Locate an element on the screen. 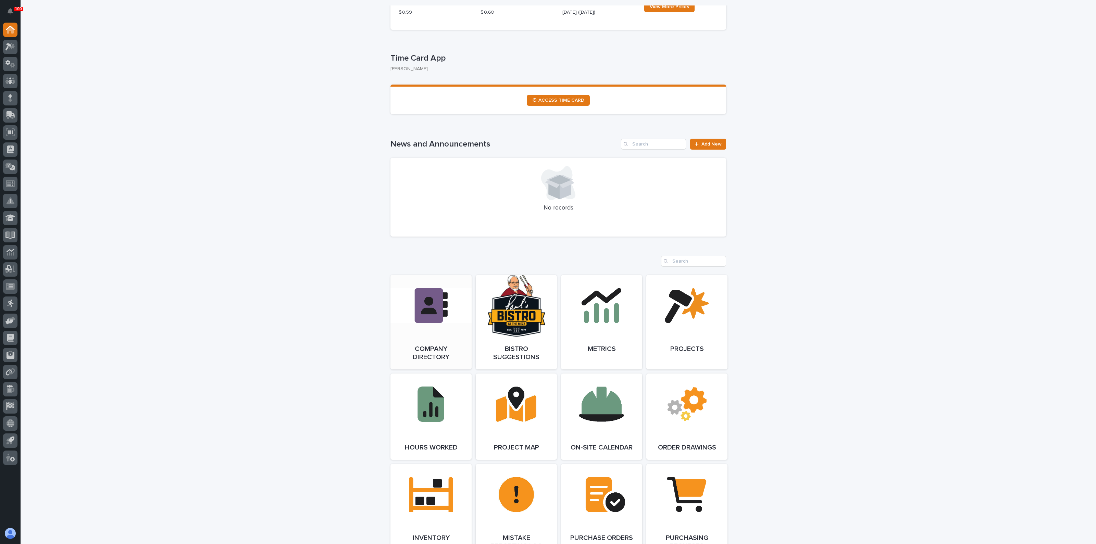 The height and width of the screenshot is (544, 1096). button: Notifications is located at coordinates (10, 11).